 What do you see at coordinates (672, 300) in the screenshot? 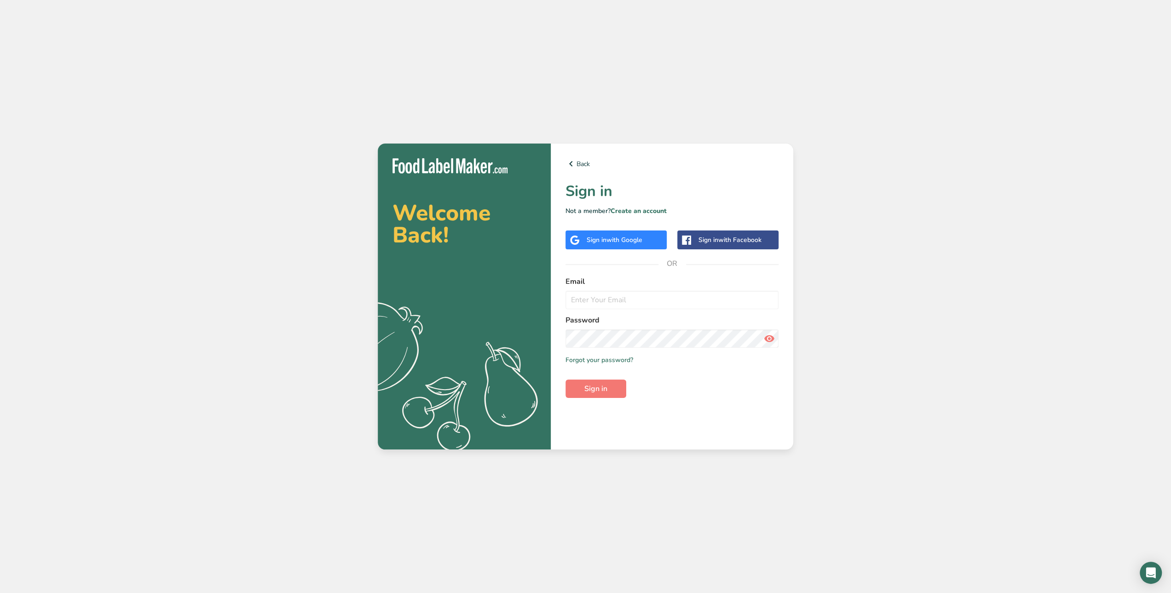
I see `input: Enter Your Email` at bounding box center [672, 300].